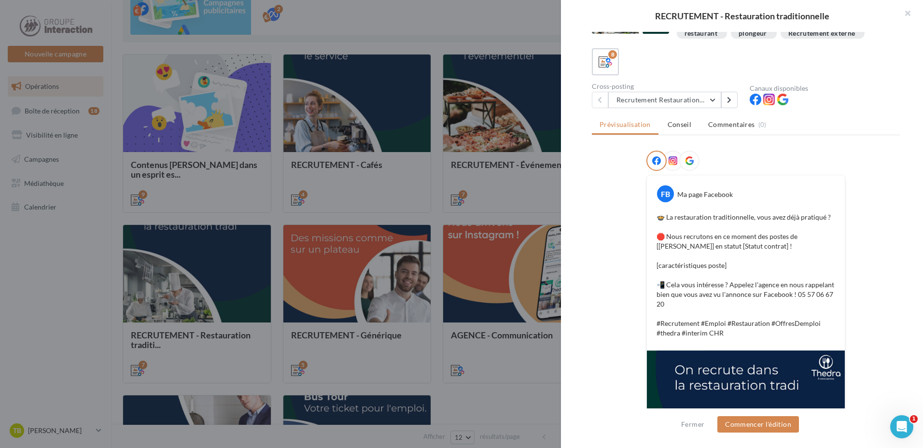 This screenshot has height=448, width=923. Describe the element at coordinates (665, 193) in the screenshot. I see `div: FB` at that location.